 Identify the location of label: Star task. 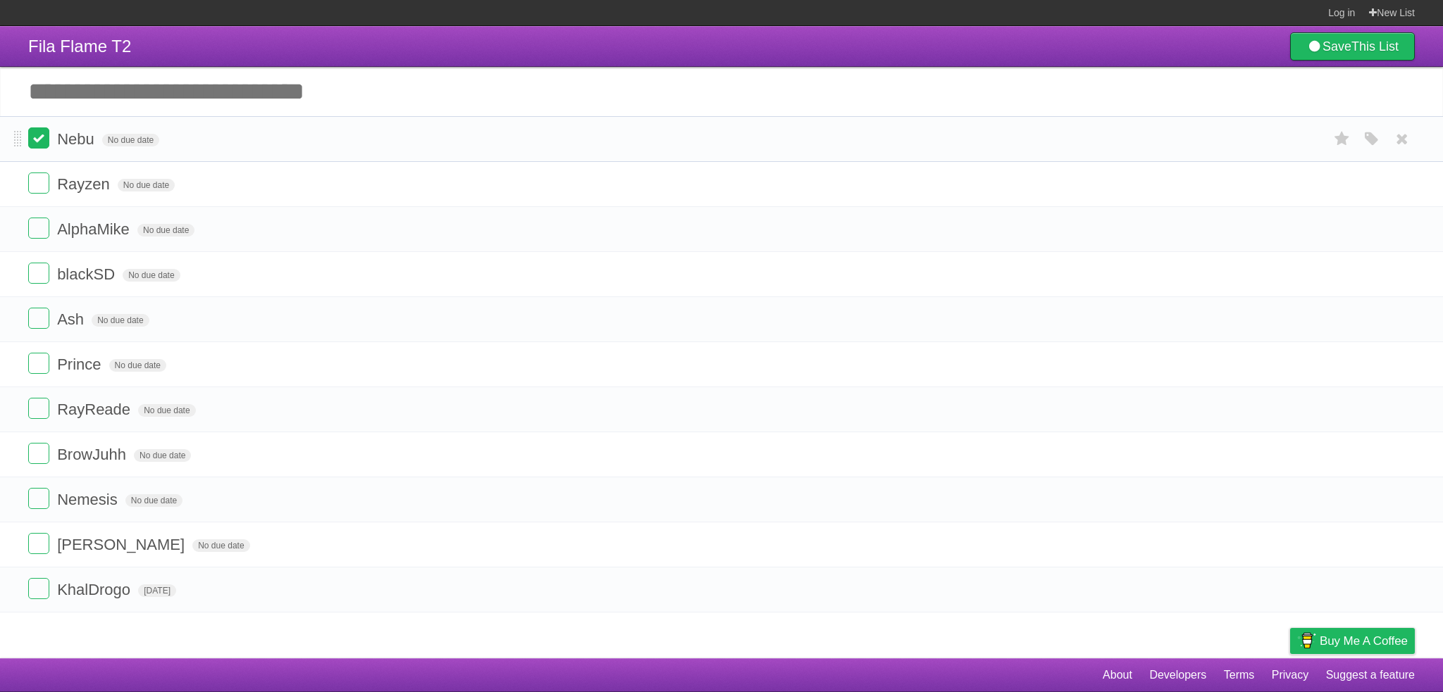
(1342, 139).